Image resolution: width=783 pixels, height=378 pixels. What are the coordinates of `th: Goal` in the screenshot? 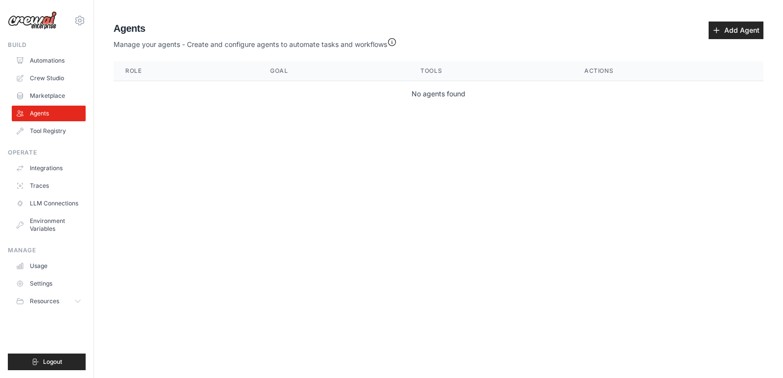 It's located at (333, 71).